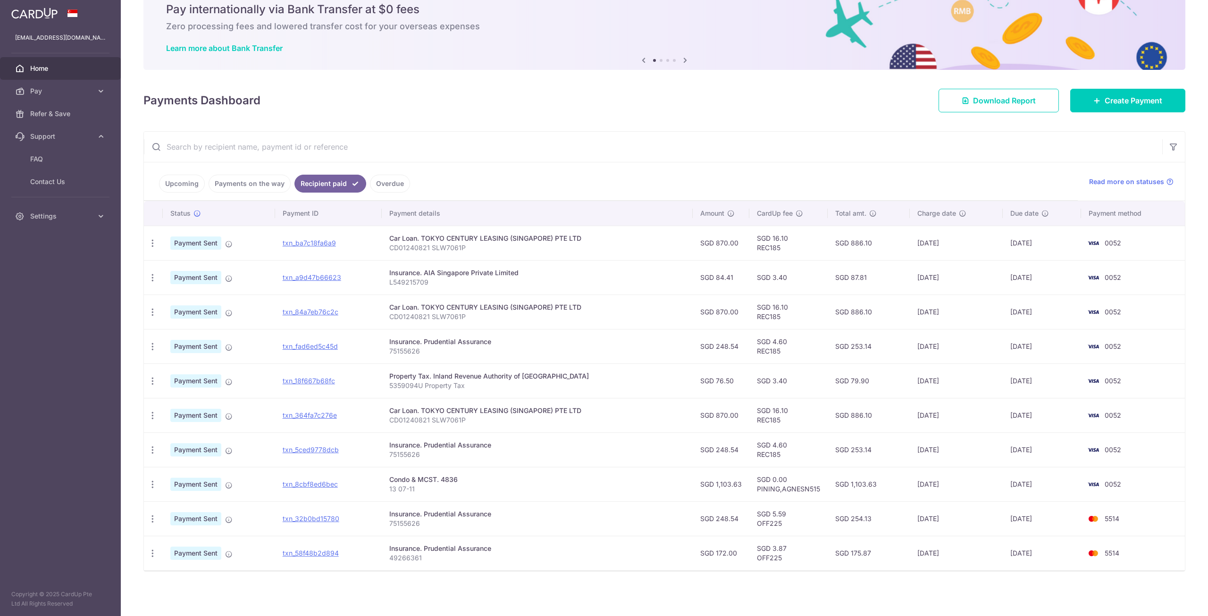  Describe the element at coordinates (309, 243) in the screenshot. I see `a: txn_ba7c18fa6a9` at that location.